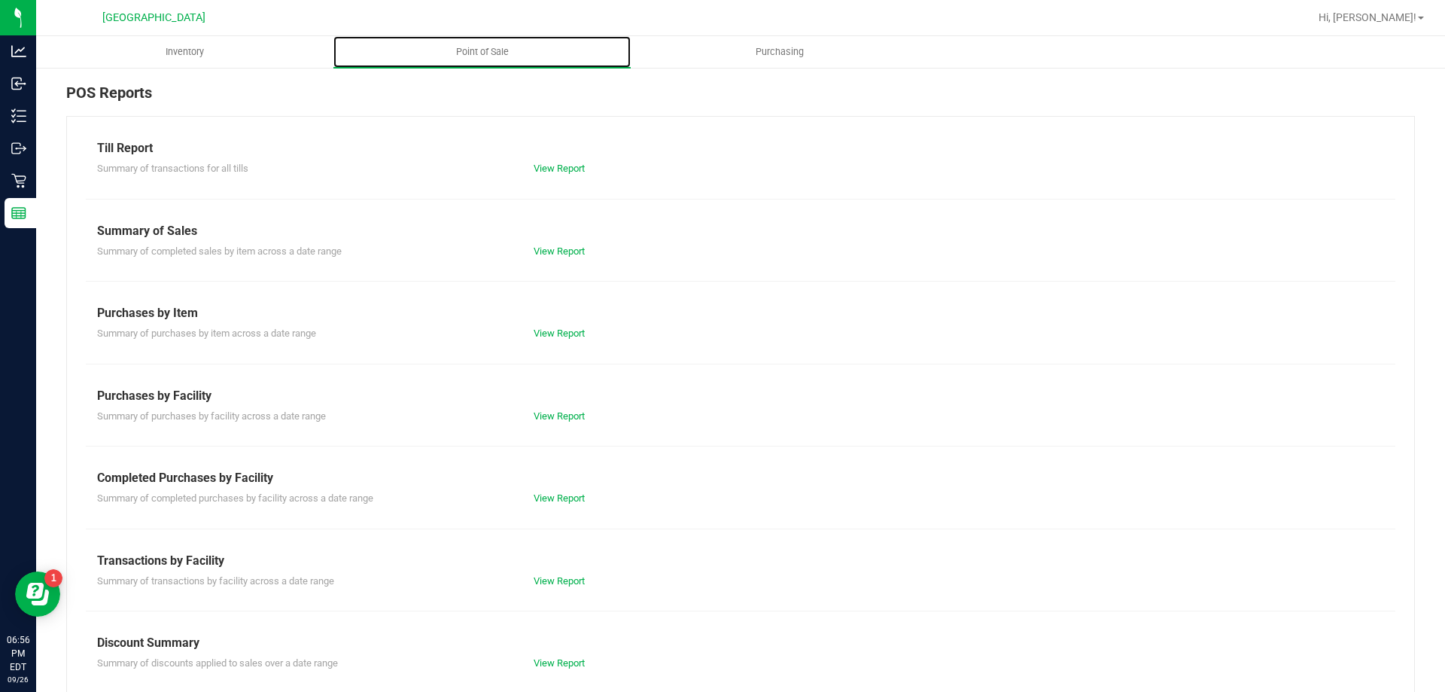  What do you see at coordinates (184, 52) in the screenshot?
I see `span: Inventory` at bounding box center [184, 52].